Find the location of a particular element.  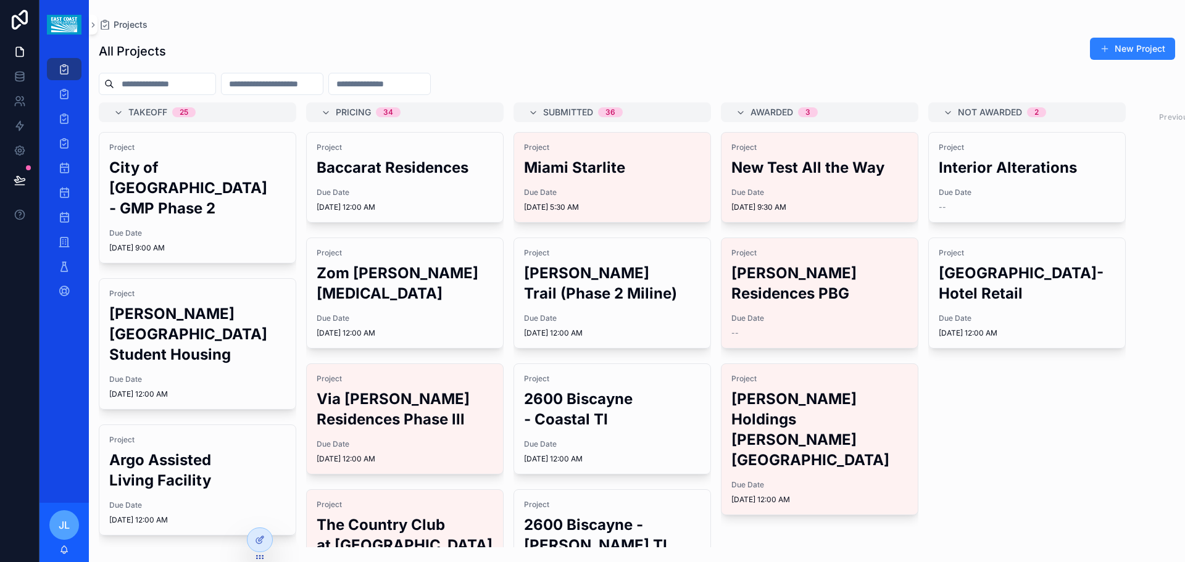

h2: Interior Alterations is located at coordinates (1027, 167).